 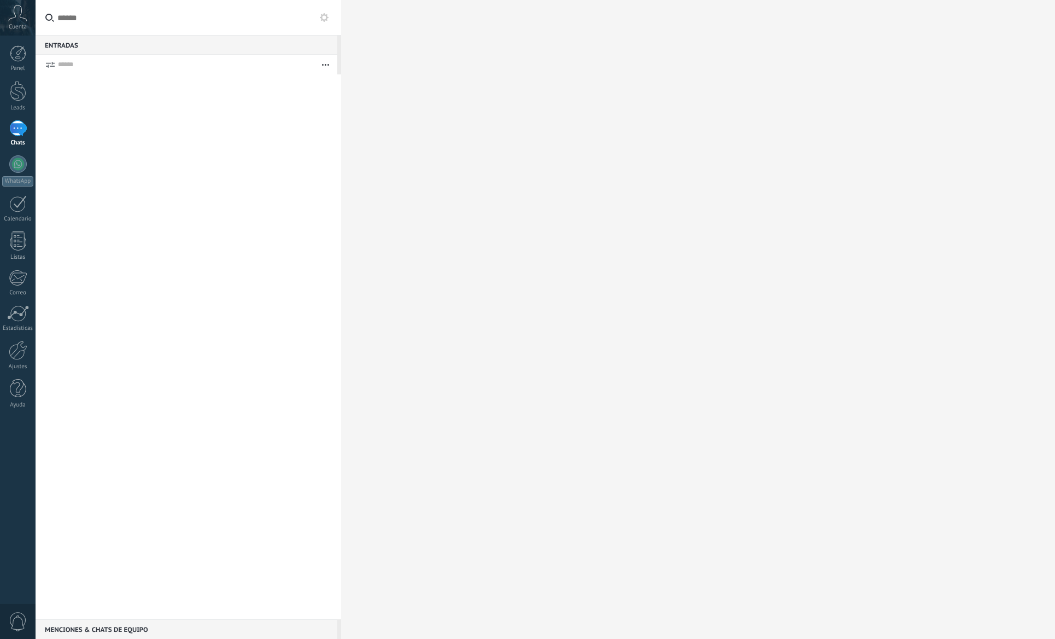 What do you see at coordinates (18, 108) in the screenshot?
I see `div: Leads` at bounding box center [18, 108].